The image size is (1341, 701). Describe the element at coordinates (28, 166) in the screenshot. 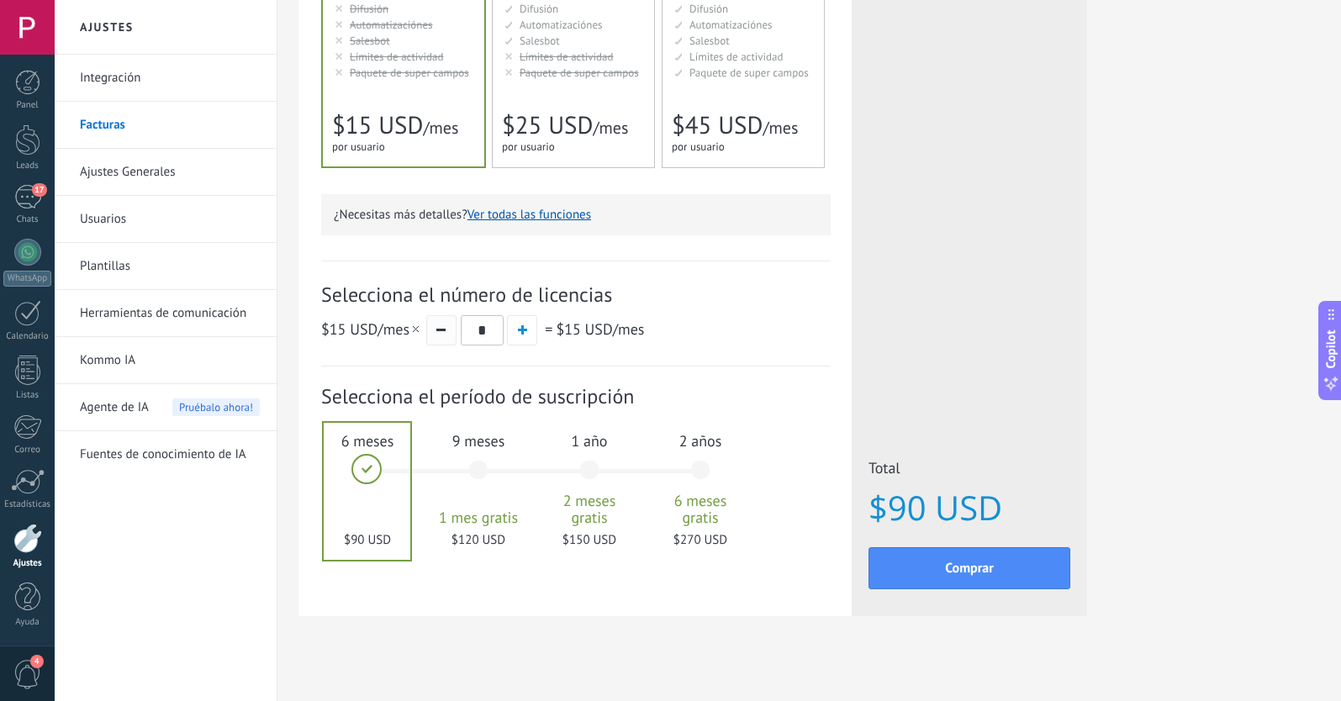

I see `div: Leads` at that location.